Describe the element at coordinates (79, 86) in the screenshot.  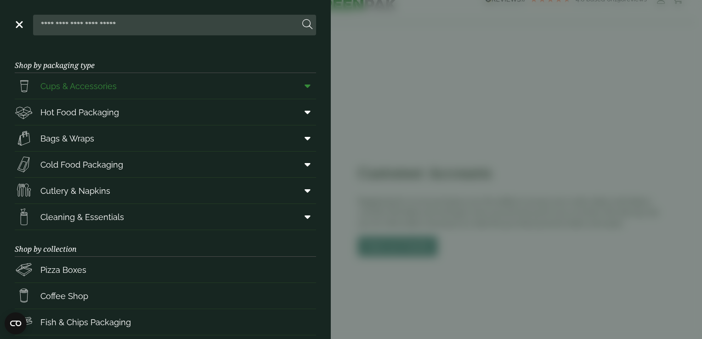
I see `span: Cups & Accessories` at that location.